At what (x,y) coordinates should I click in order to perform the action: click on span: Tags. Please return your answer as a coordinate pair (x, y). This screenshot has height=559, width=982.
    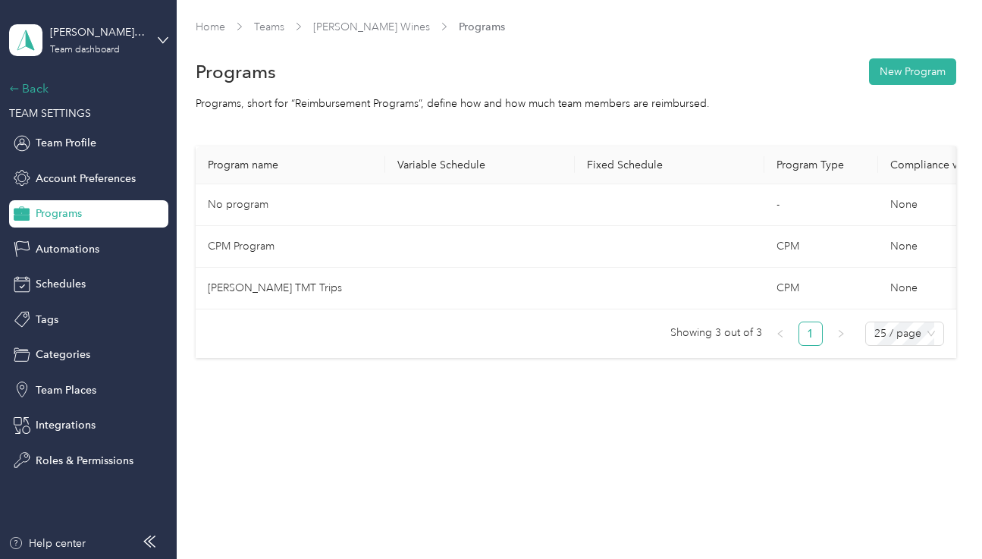
    Looking at the image, I should click on (47, 319).